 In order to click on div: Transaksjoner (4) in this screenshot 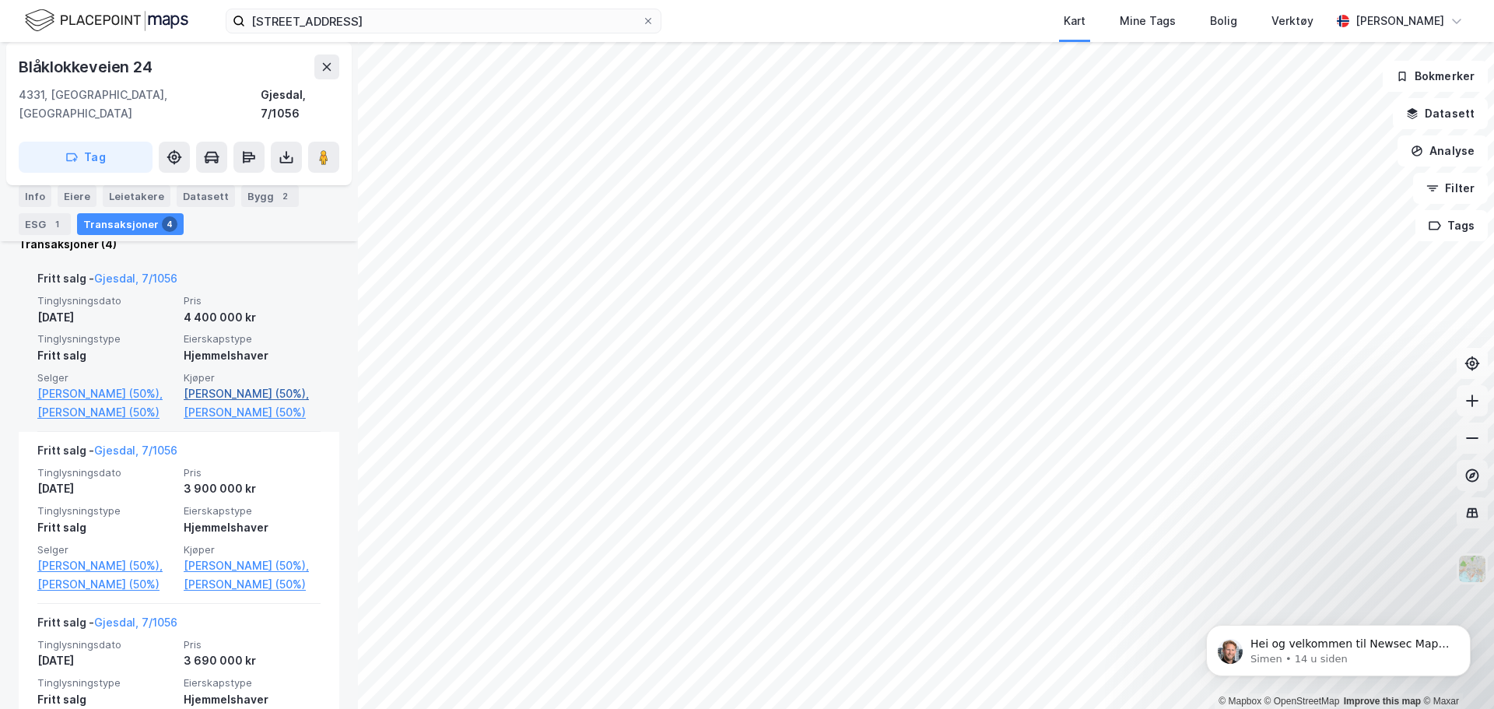, I will do `click(179, 244)`.